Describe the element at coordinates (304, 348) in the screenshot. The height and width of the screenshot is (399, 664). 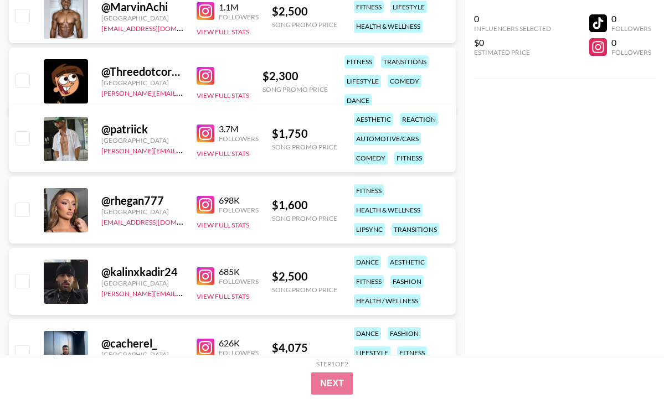
I see `div: $ 4,075` at that location.